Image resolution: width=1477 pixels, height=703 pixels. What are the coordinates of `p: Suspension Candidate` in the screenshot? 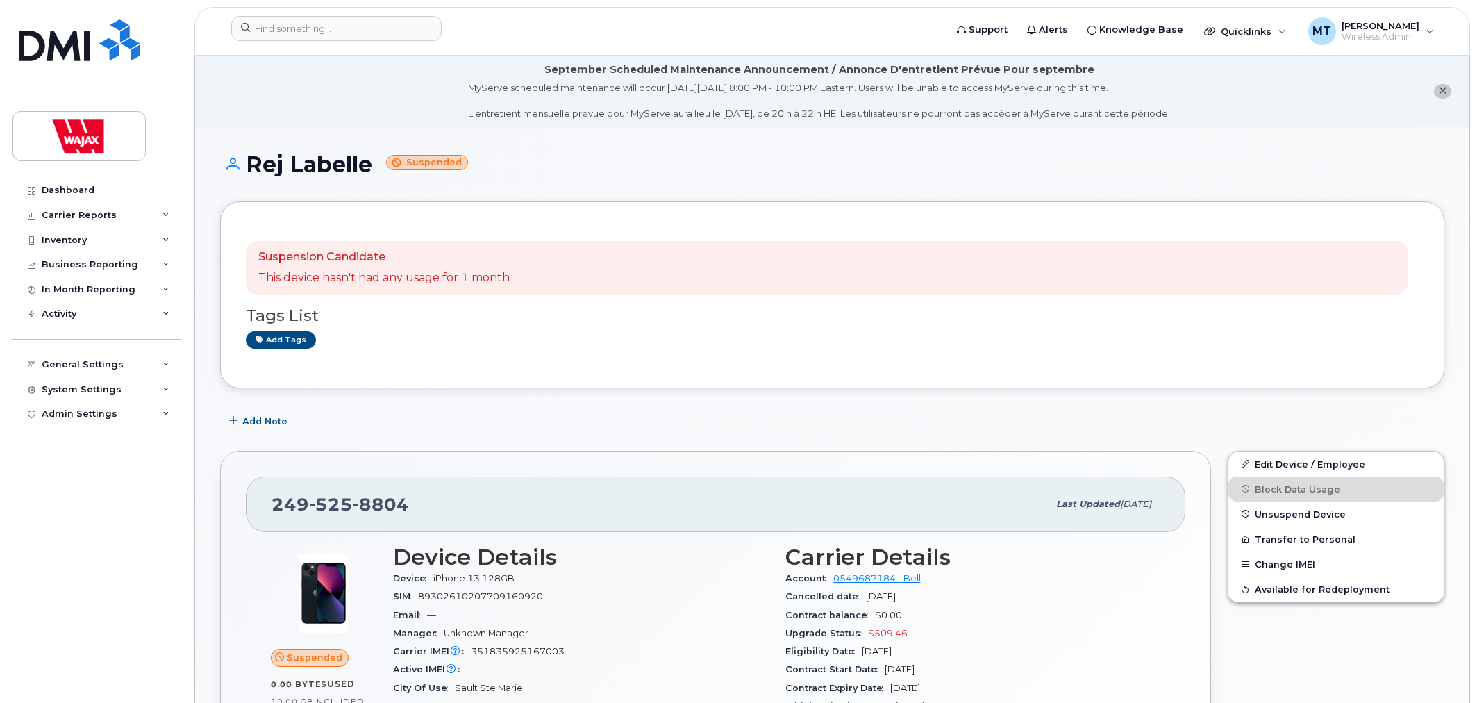 It's located at (384, 257).